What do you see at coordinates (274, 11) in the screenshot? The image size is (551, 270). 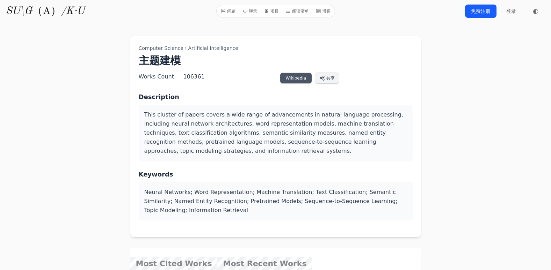 I see `font: 项目` at bounding box center [274, 11].